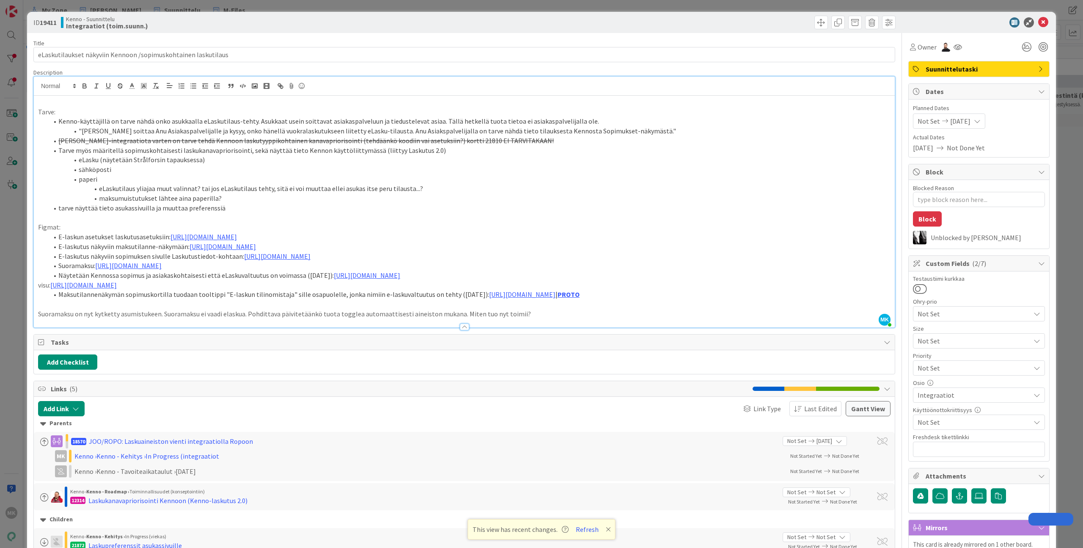  What do you see at coordinates (146, 536) in the screenshot?
I see `span: In Progress (viekas)` at bounding box center [146, 536].